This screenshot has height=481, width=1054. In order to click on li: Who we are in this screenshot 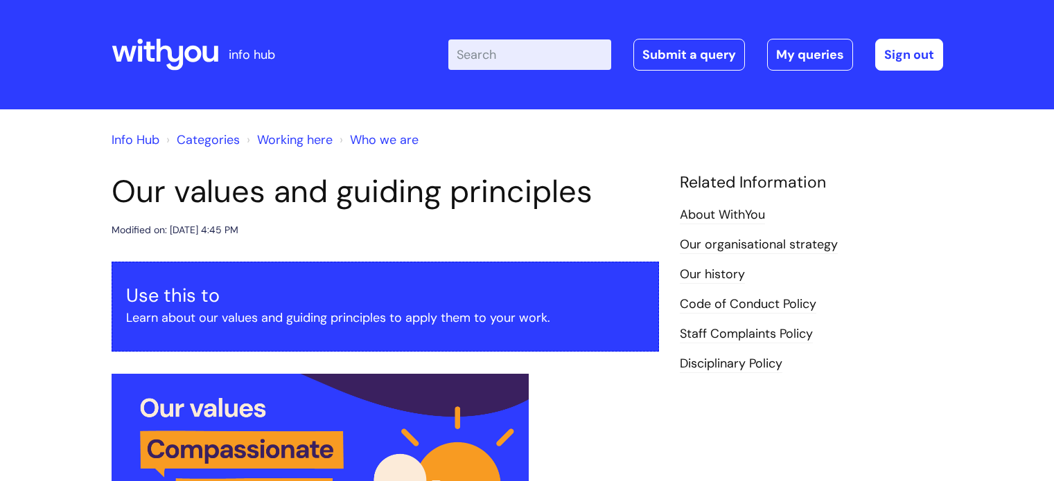, I will do `click(377, 140)`.